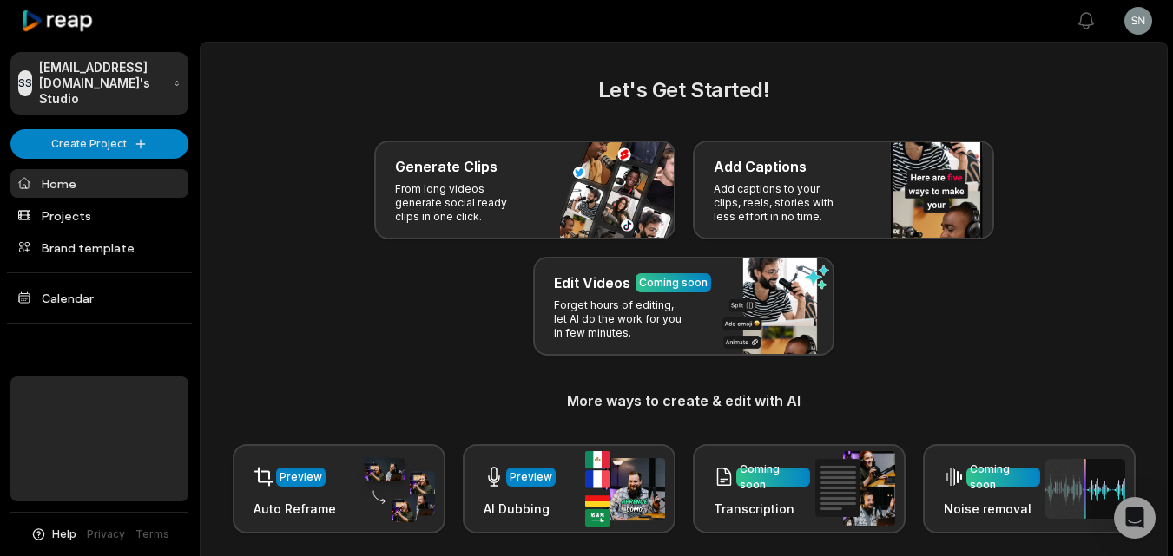  I want to click on div: Open Intercom Messenger, so click(1134, 518).